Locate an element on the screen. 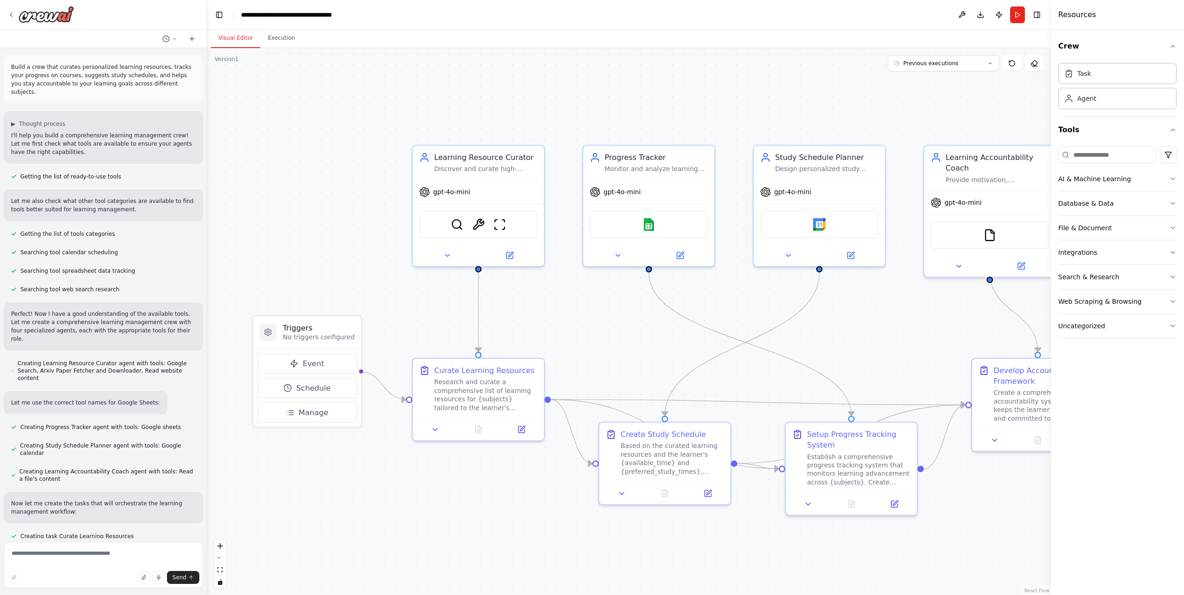 The image size is (1184, 595). div: Provide motivation, accountability, and personalized coaching to help learners stay committed to ... is located at coordinates (997, 180).